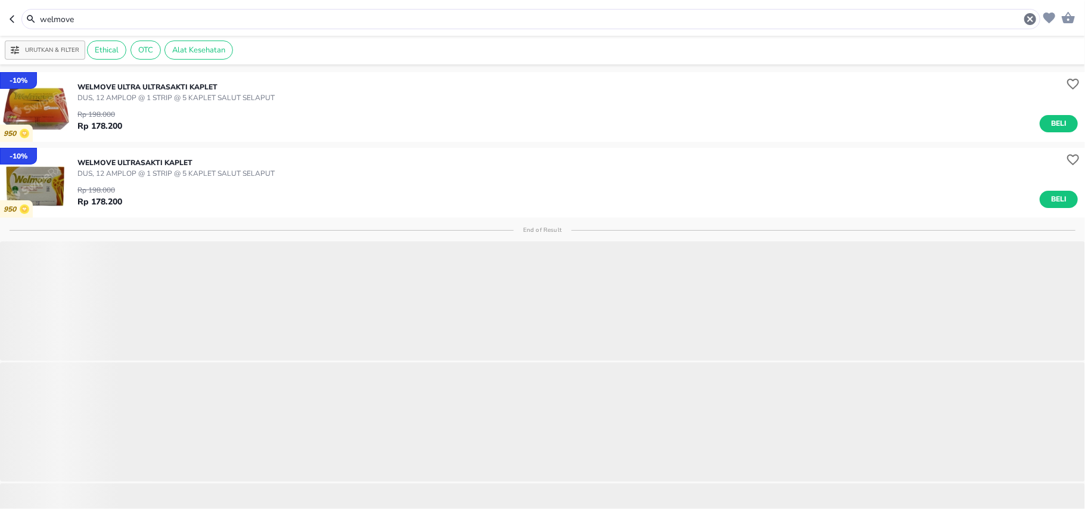 This screenshot has width=1085, height=509. Describe the element at coordinates (542, 230) in the screenshot. I see `p: End of Result` at that location.